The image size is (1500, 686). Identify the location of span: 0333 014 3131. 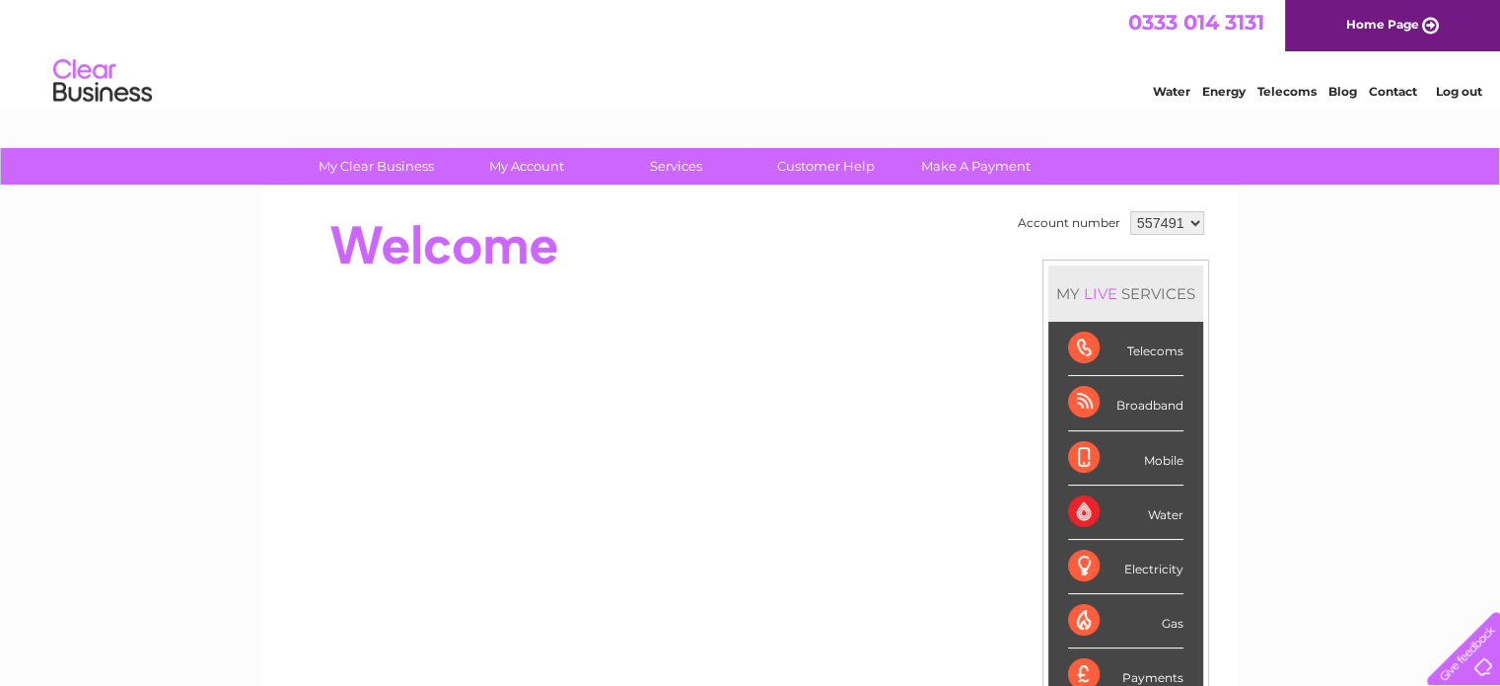
(1197, 22).